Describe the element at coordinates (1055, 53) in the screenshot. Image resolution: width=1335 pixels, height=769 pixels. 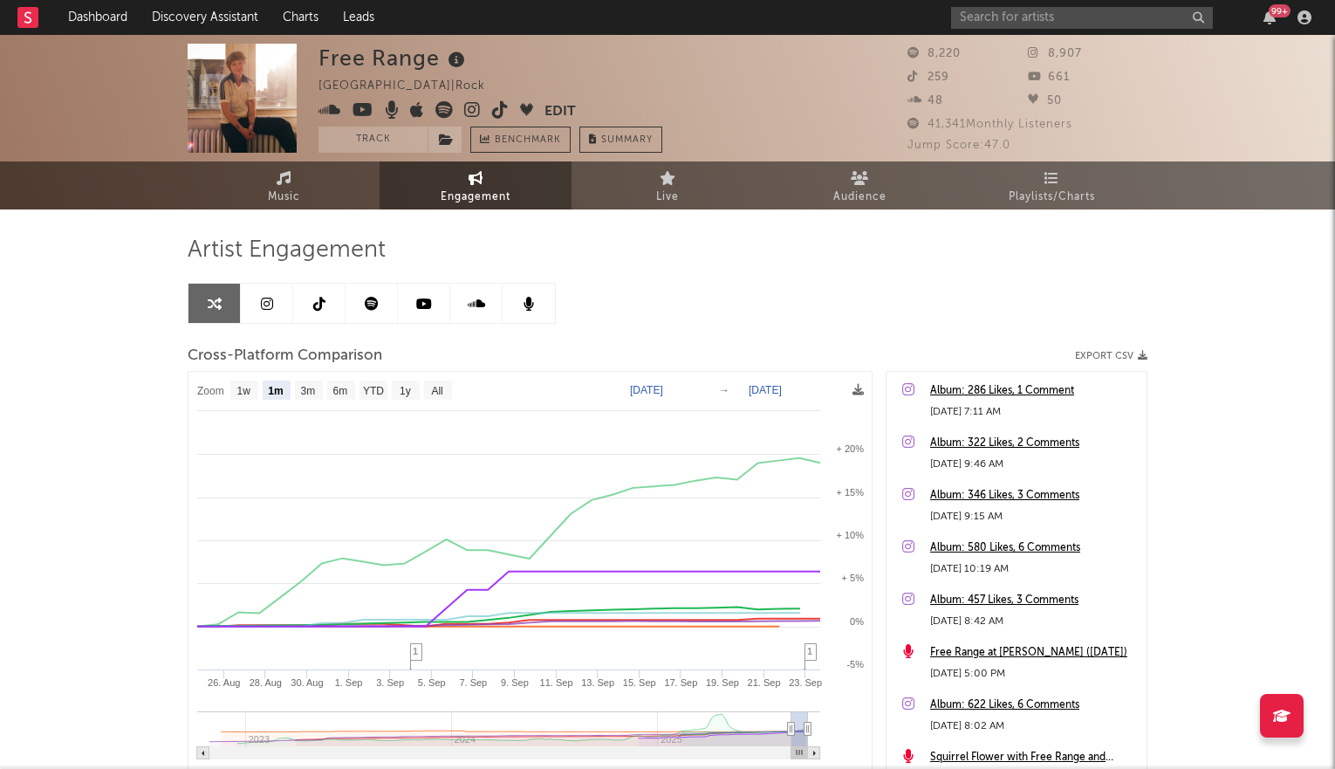
I see `span: 8,907` at that location.